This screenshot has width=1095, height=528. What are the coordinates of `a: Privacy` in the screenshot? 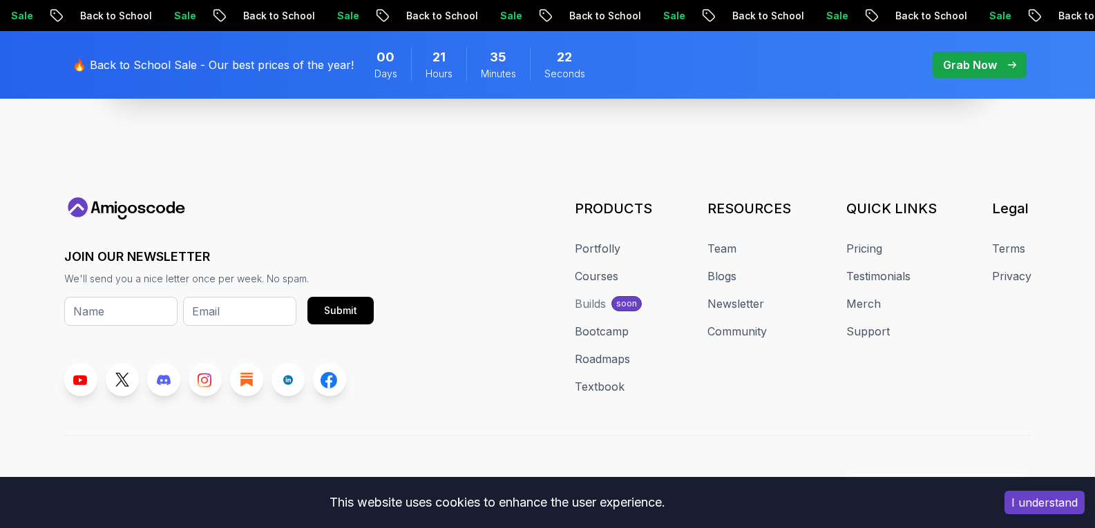 It's located at (1011, 276).